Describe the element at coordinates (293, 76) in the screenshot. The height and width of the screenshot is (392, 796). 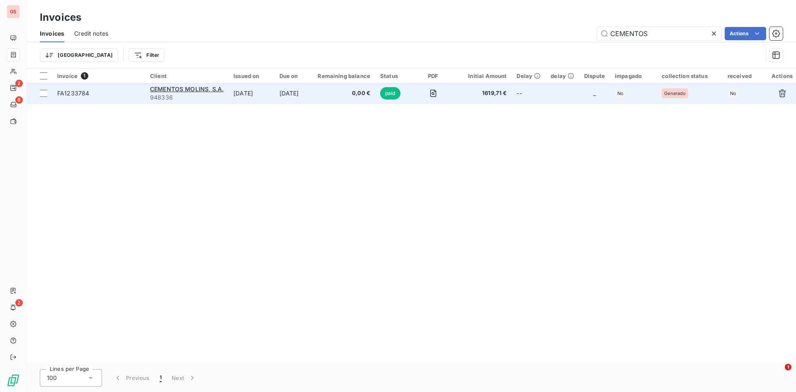
I see `div: Due on` at that location.